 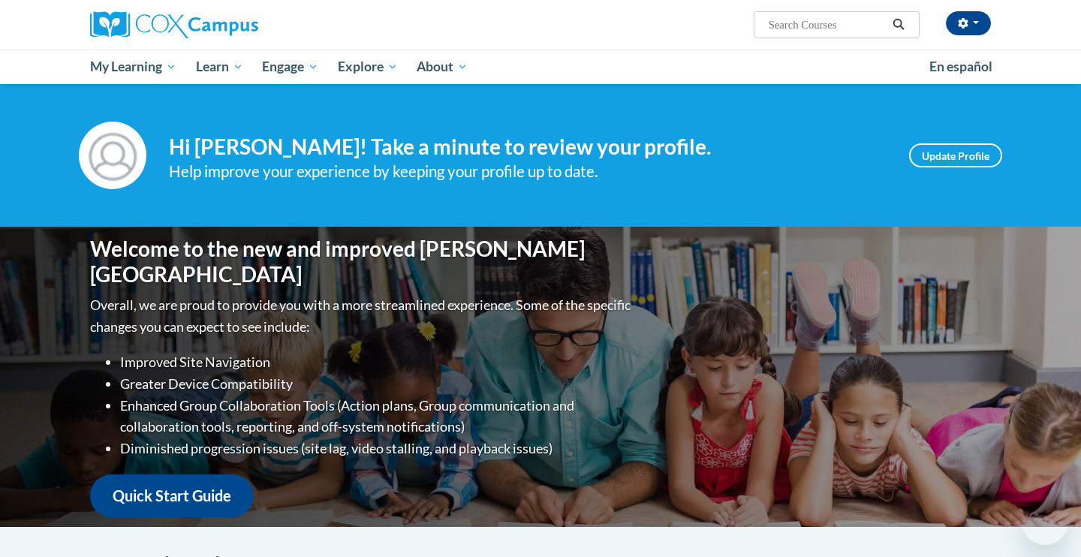 I want to click on a: Explore, so click(x=368, y=67).